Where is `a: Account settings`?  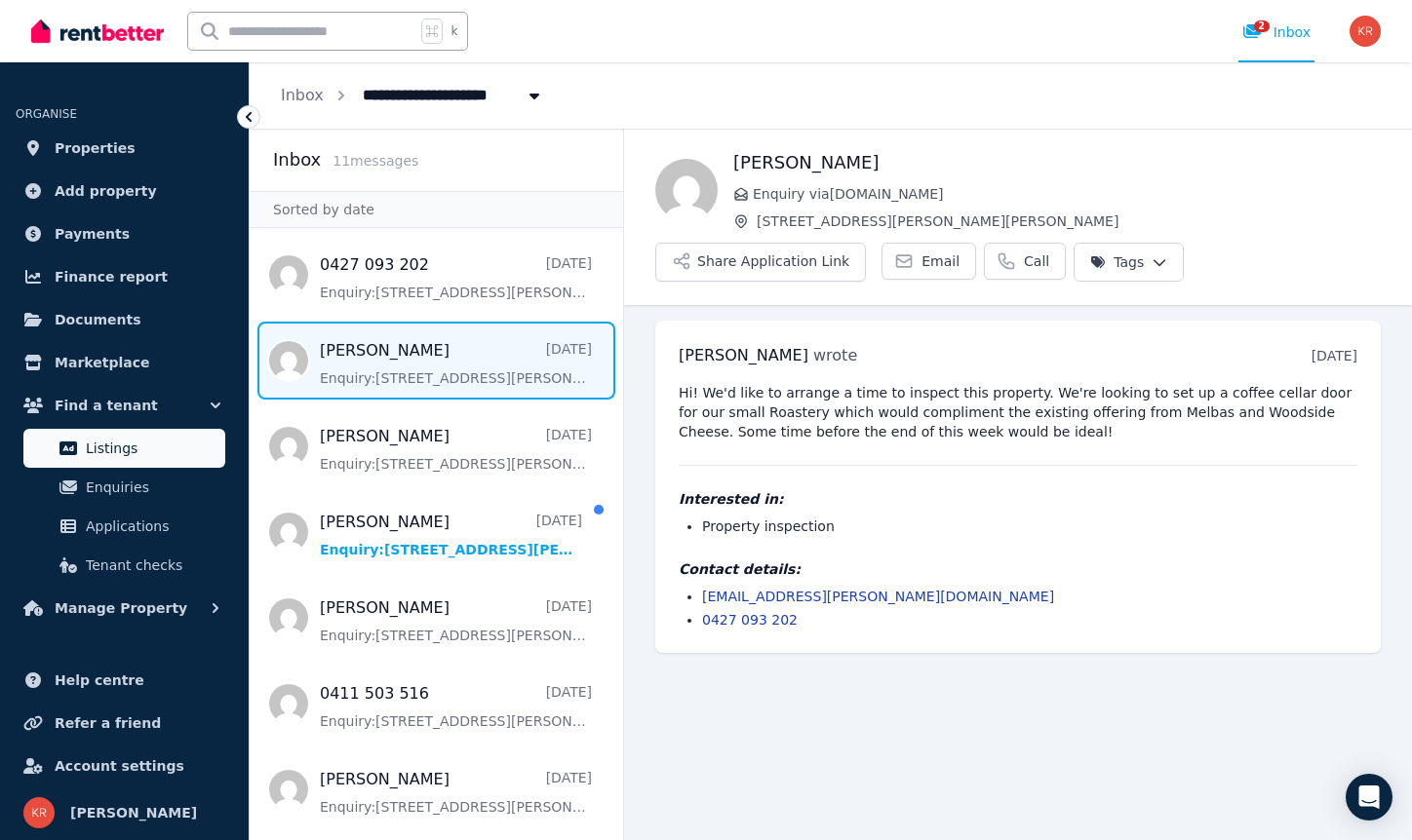
a: Account settings is located at coordinates (124, 766).